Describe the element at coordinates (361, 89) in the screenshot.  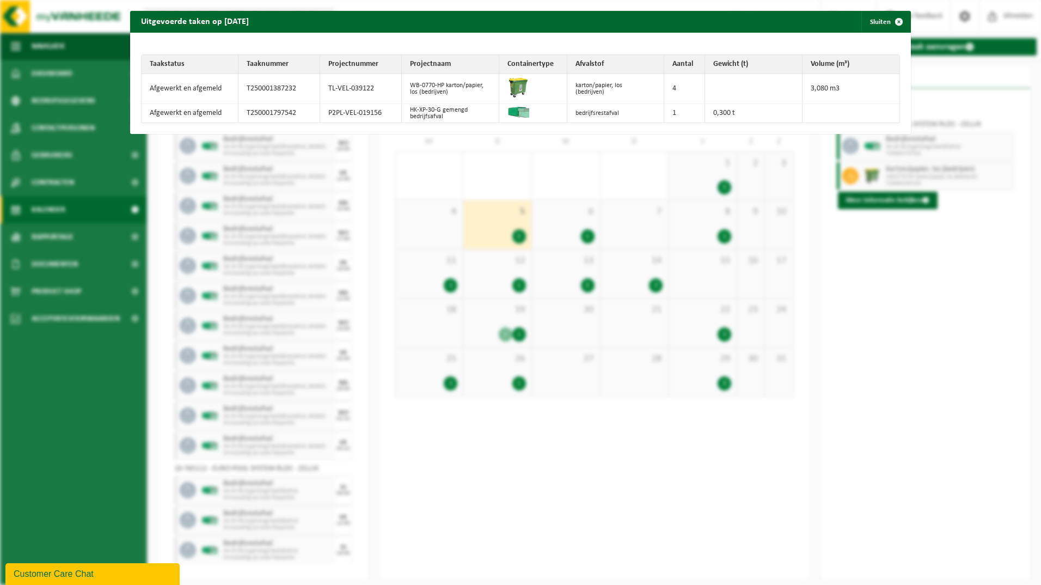
I see `td: TL-VEL-039122` at that location.